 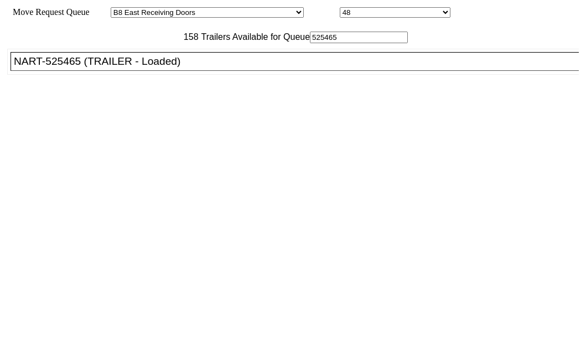 I want to click on span: Area, so click(x=100, y=12).